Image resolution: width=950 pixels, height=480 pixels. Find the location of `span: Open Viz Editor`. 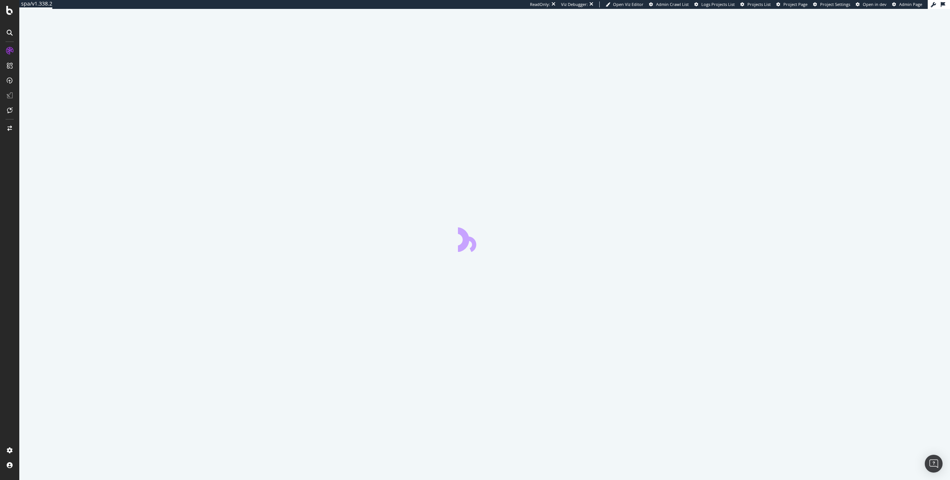

span: Open Viz Editor is located at coordinates (628, 4).